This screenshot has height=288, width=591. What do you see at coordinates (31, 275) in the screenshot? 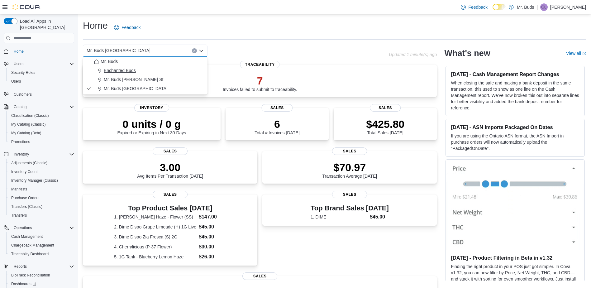
I see `a: BioTrack Reconciliation` at bounding box center [31, 275].